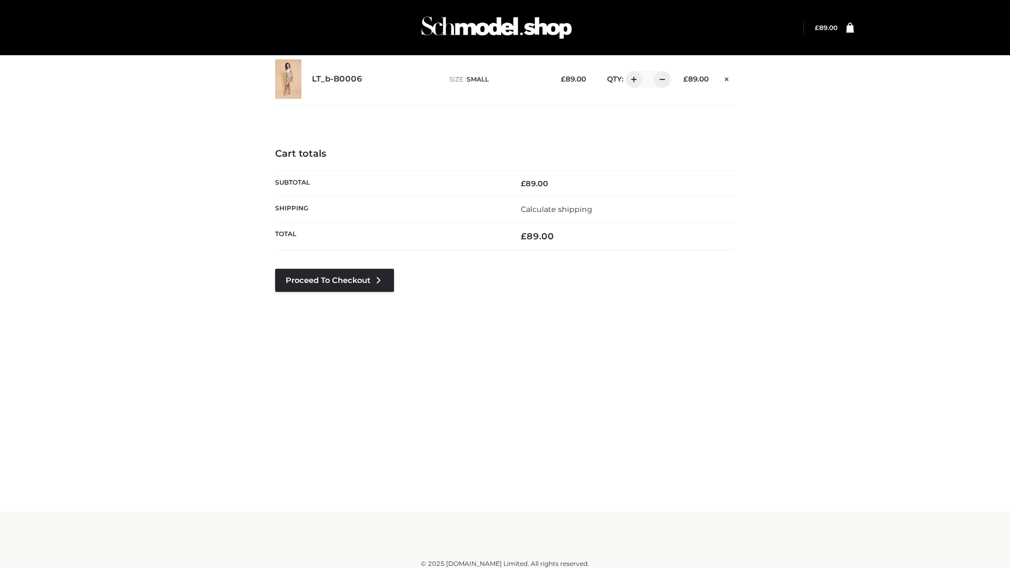 This screenshot has height=568, width=1010. Describe the element at coordinates (497, 27) in the screenshot. I see `a: Schmodel Admin 964` at that location.